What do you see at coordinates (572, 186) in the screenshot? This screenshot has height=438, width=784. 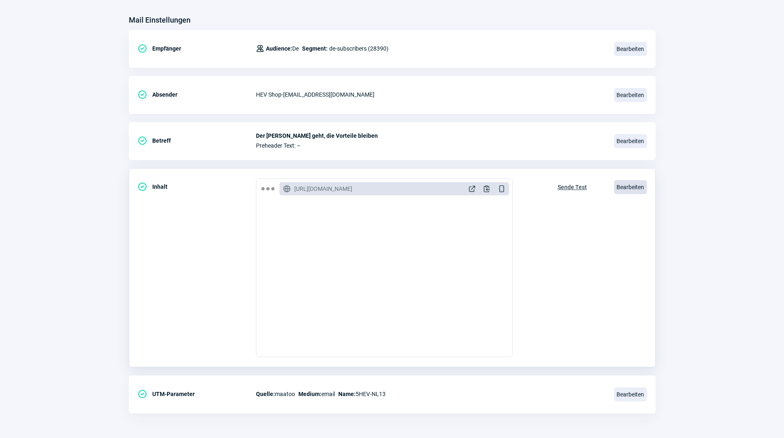 I see `button: Sende Test` at bounding box center [572, 186].